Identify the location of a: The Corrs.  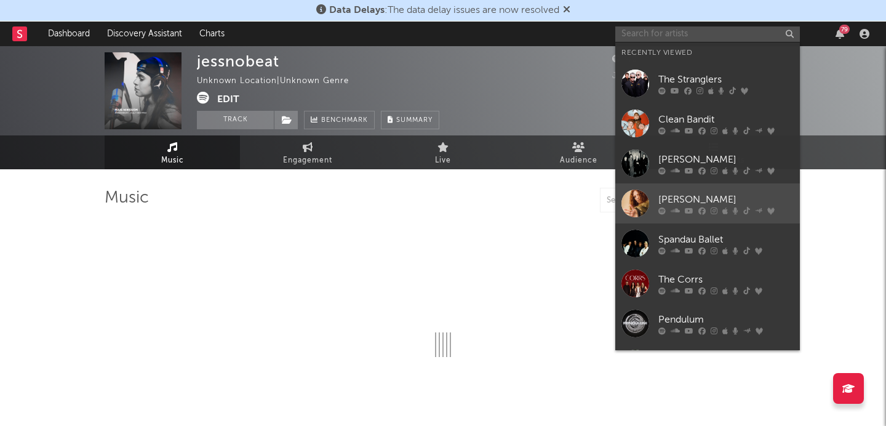
(708, 283).